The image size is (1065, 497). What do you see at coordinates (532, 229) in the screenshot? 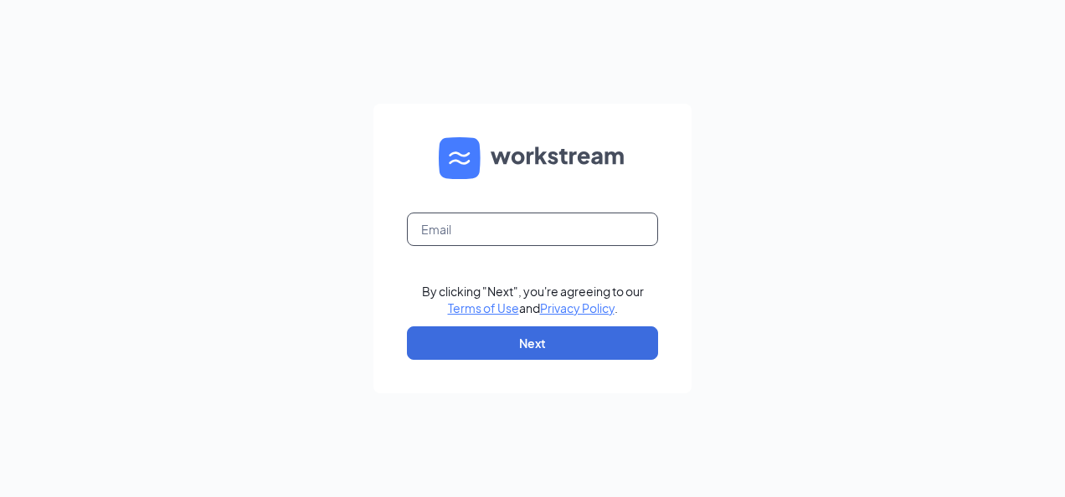
I see `input: Email` at bounding box center [532, 229].